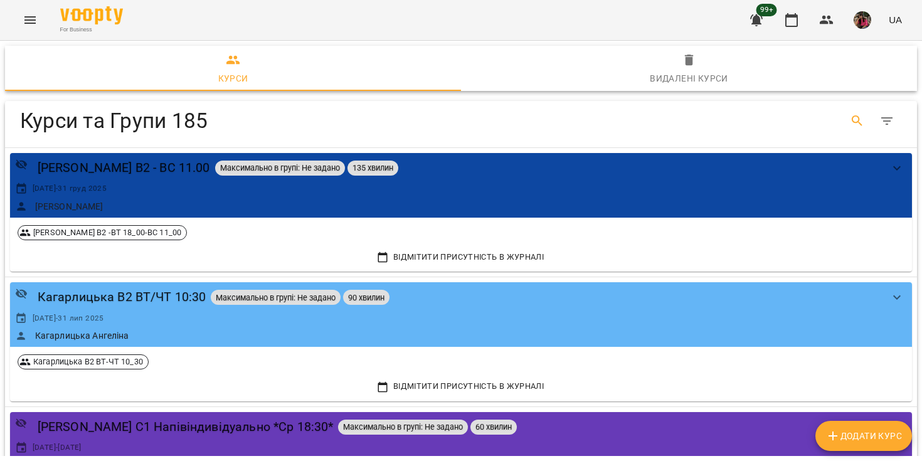 This screenshot has height=461, width=922. Describe the element at coordinates (92, 15) in the screenshot. I see `img: Voopty Logo` at that location.